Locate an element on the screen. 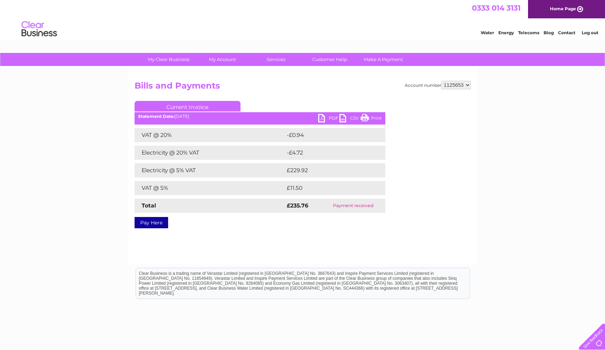 This screenshot has height=350, width=605. b: Statement Date: is located at coordinates (156, 116).